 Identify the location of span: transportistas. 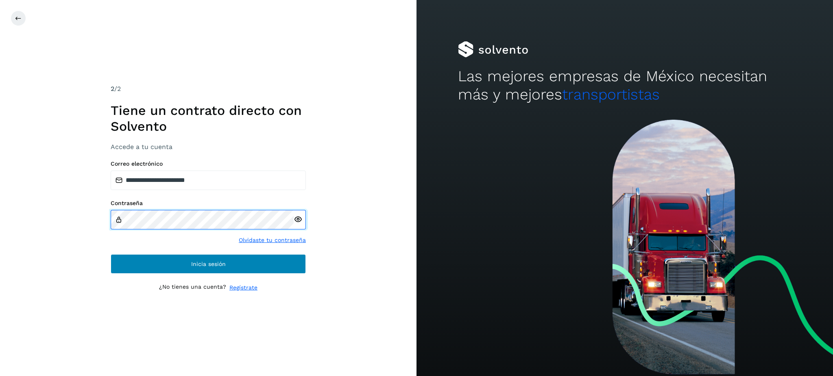
(611, 94).